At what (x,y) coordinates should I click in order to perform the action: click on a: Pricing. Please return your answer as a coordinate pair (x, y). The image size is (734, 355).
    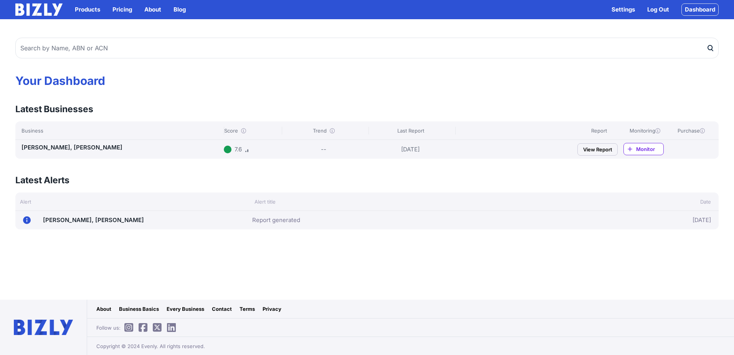
    Looking at the image, I should click on (122, 10).